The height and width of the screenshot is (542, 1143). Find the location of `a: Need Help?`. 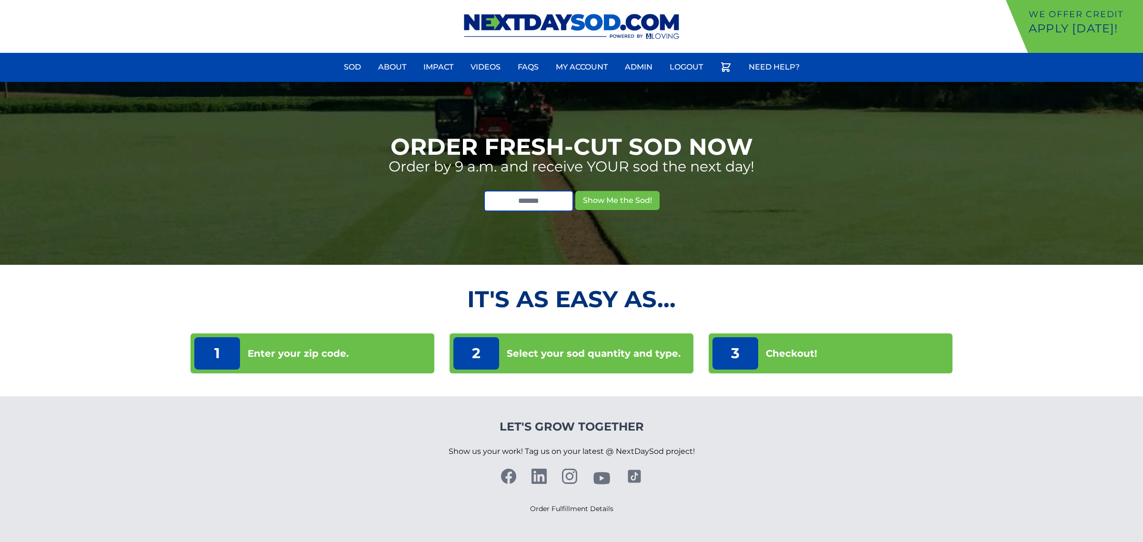

a: Need Help? is located at coordinates (774, 67).